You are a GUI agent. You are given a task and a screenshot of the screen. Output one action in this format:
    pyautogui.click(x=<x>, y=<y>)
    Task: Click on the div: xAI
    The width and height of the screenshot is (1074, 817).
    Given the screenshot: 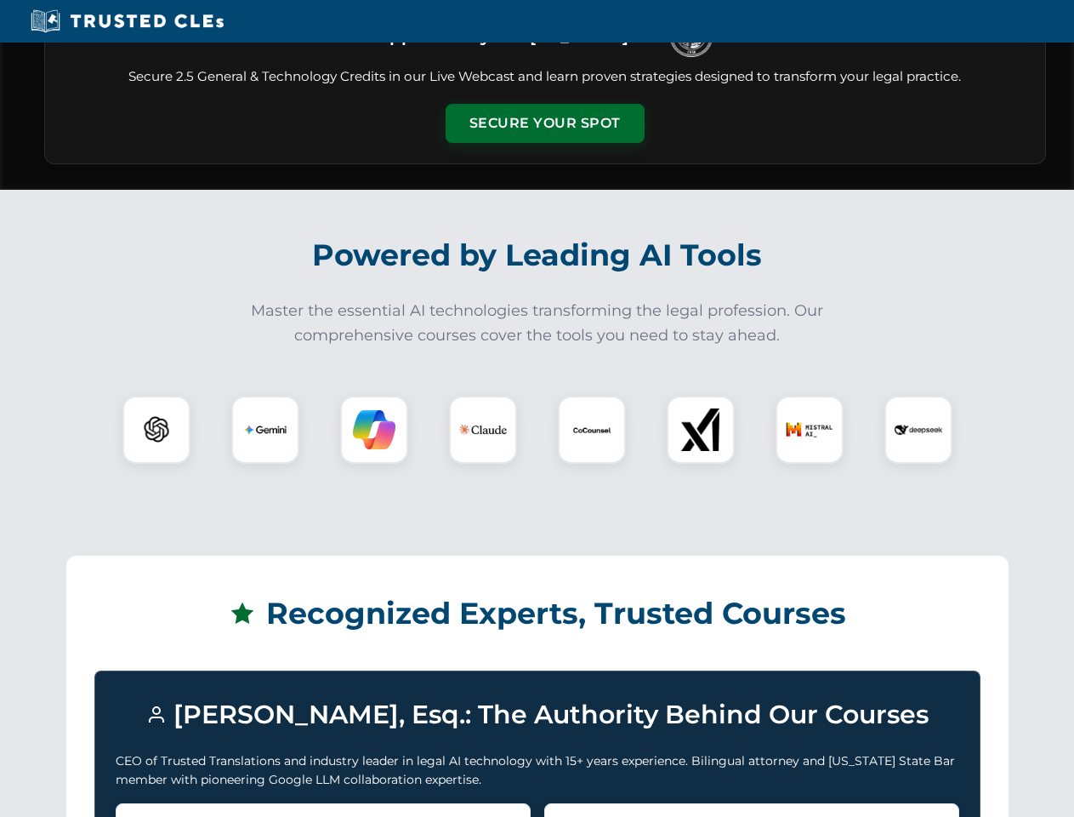 What is the action you would take?
    pyautogui.click(x=701, y=430)
    